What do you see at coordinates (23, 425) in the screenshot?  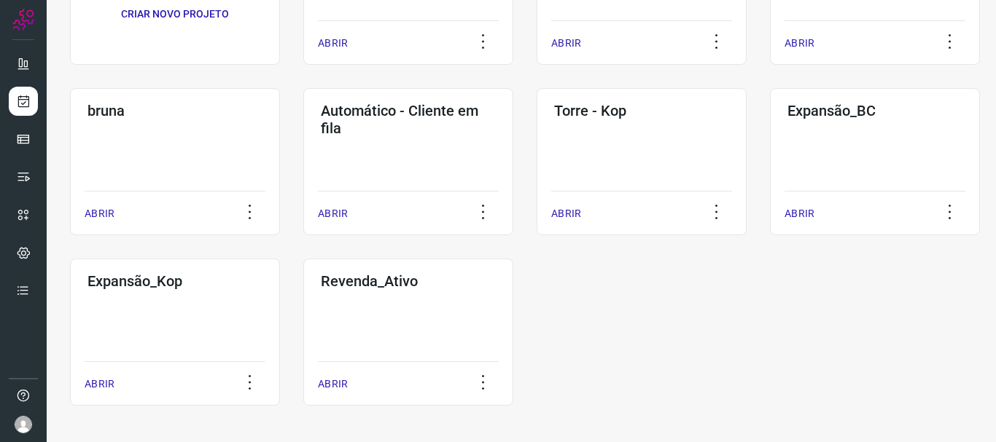 I see `img: avatar-user-boy.jpg` at bounding box center [23, 425].